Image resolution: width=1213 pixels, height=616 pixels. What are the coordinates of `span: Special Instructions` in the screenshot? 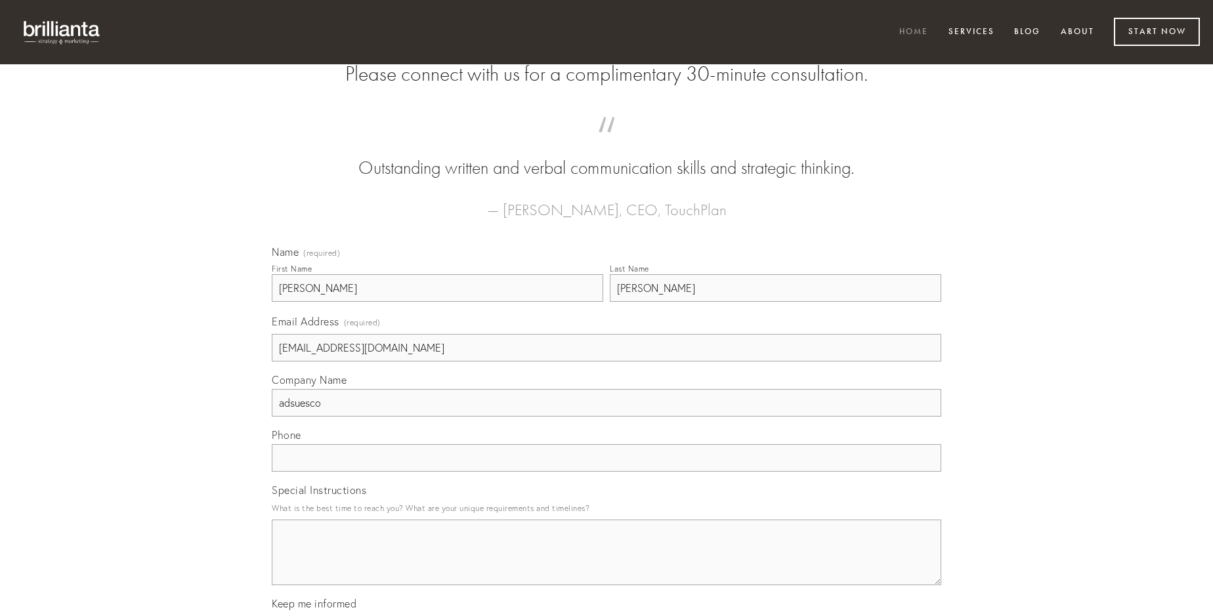 It's located at (319, 490).